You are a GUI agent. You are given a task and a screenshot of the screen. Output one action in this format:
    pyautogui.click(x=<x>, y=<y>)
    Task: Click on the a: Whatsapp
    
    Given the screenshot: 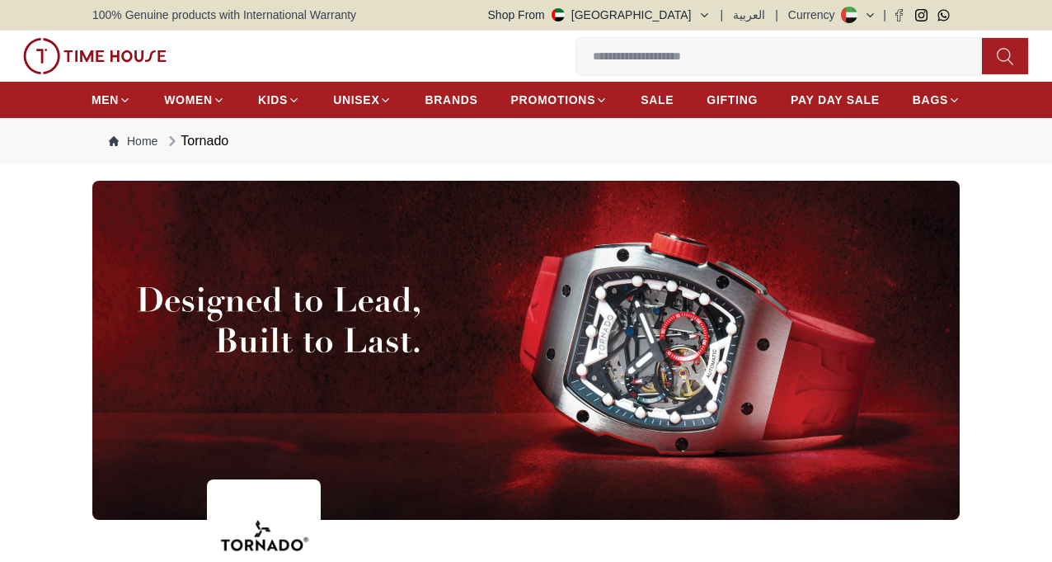 What is the action you would take?
    pyautogui.click(x=944, y=15)
    